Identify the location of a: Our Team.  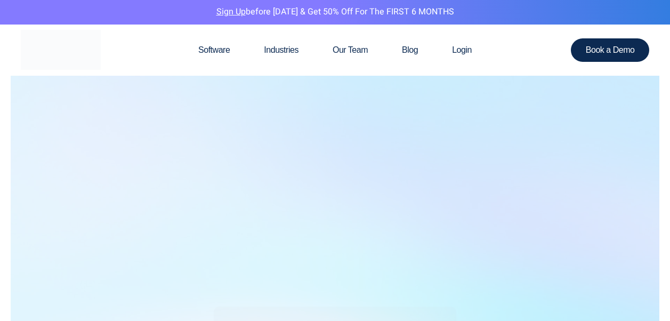
(350, 50).